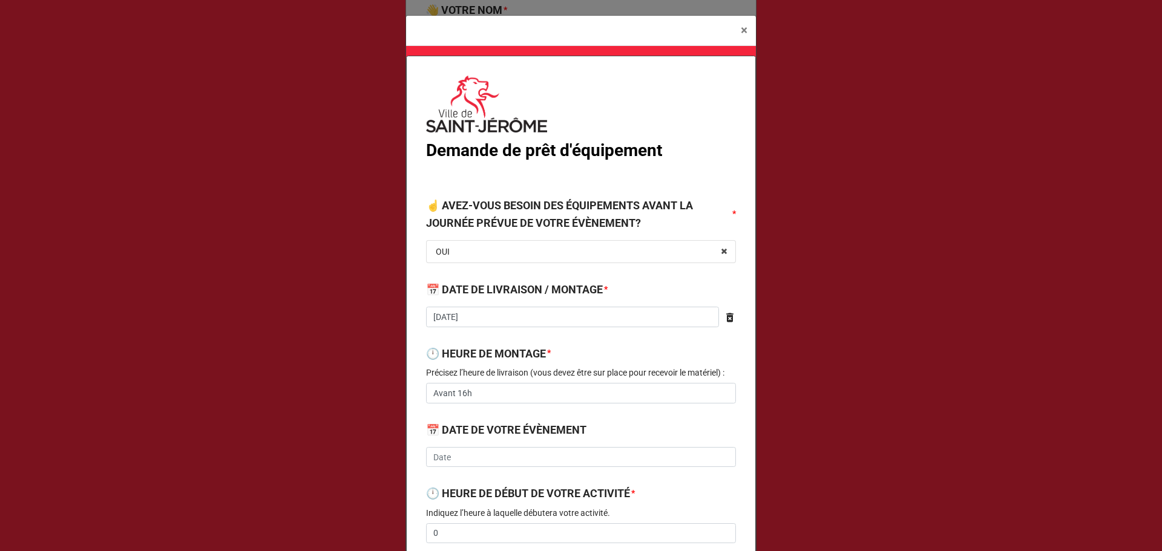 This screenshot has height=551, width=1162. I want to click on label: 🕛 HEURE DE MONTAGE, so click(486, 354).